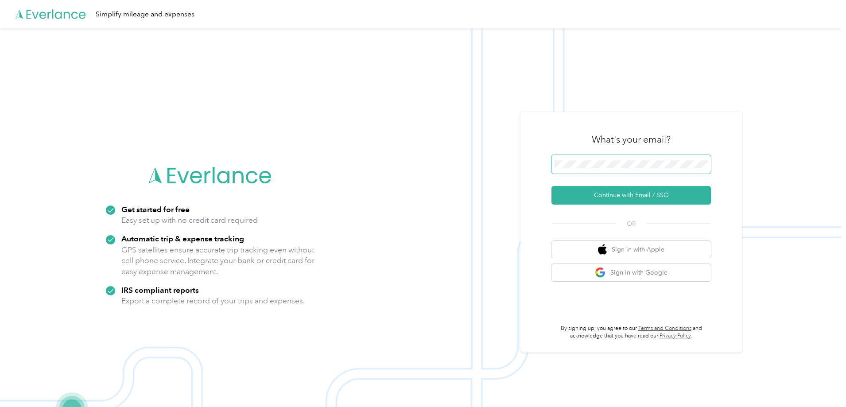 Image resolution: width=846 pixels, height=407 pixels. I want to click on button: Continue with Email / SSO, so click(631, 195).